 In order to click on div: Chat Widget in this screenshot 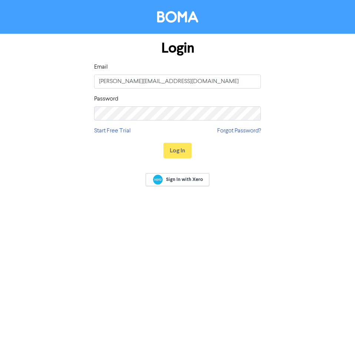, I will do `click(336, 335)`.